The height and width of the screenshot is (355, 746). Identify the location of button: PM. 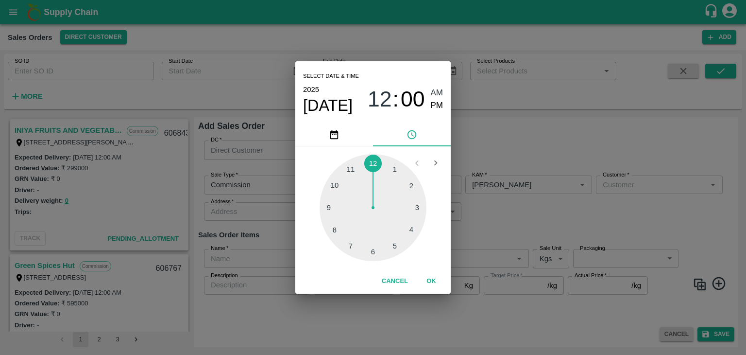
(437, 105).